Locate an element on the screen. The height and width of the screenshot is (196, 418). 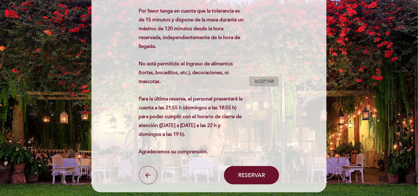
div: Por favor tenga en cuenta que la tolerancia es de 15 minutos y dispone de la mesa durante un máxi... is located at coordinates (194, 82).